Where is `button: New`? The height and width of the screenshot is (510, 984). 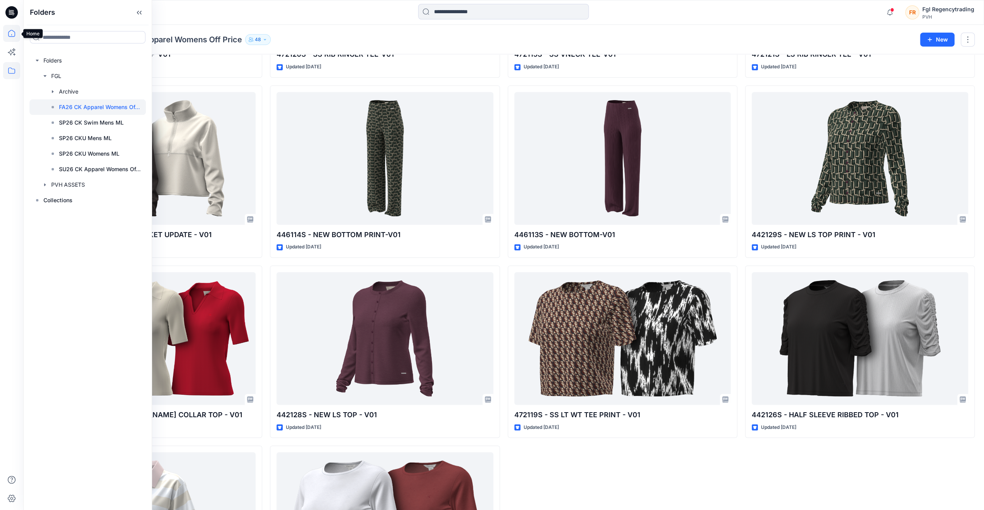
button: New is located at coordinates (937, 40).